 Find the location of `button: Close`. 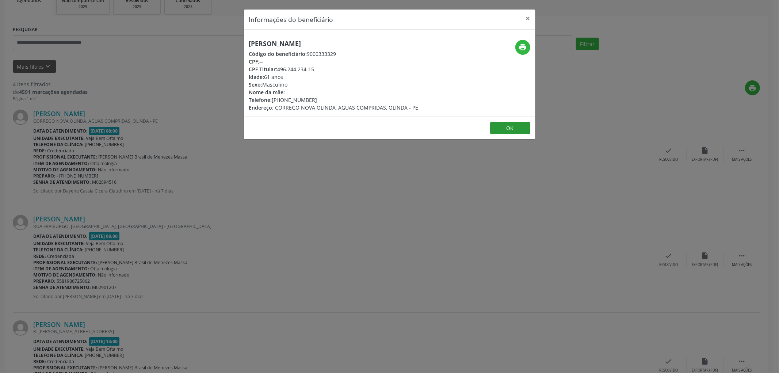

button: Close is located at coordinates (528, 18).